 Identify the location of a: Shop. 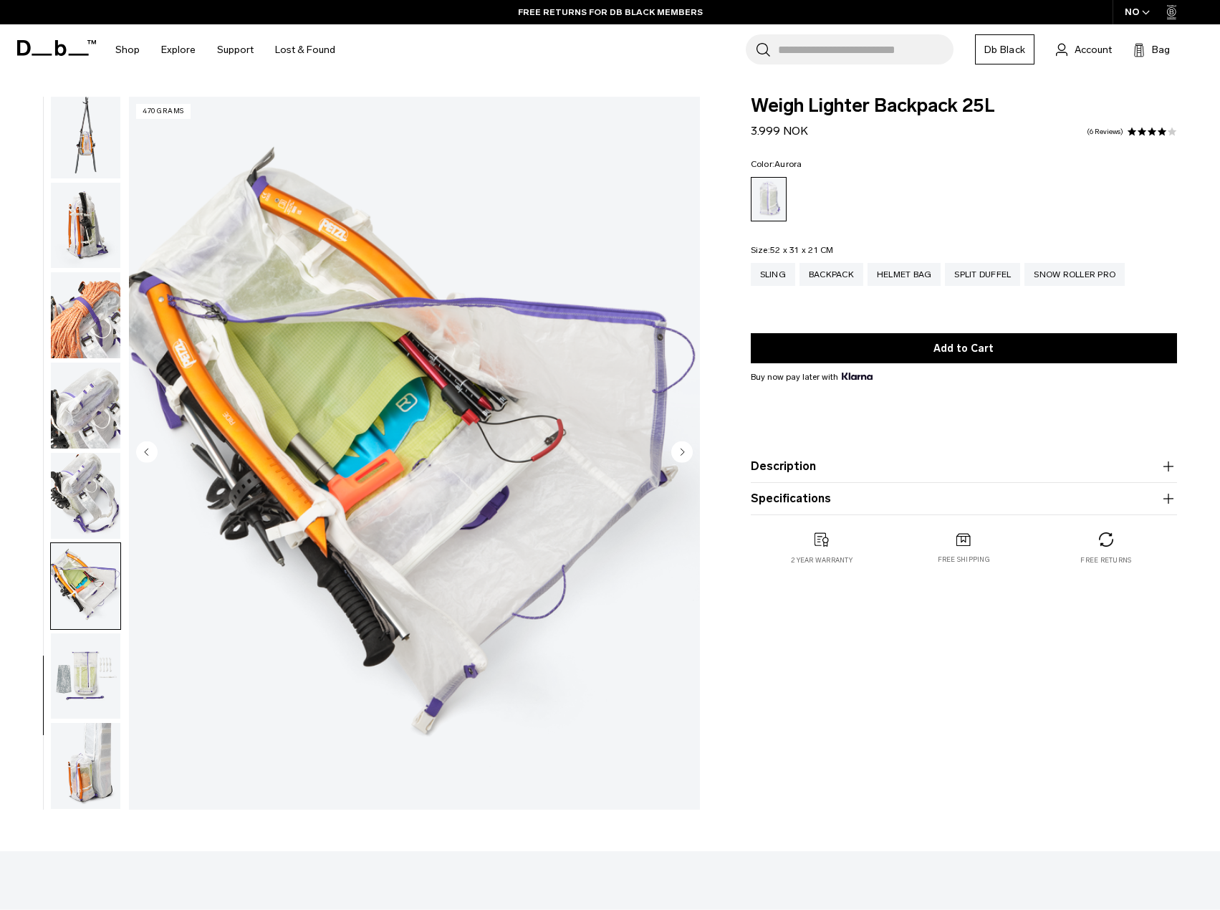
(128, 49).